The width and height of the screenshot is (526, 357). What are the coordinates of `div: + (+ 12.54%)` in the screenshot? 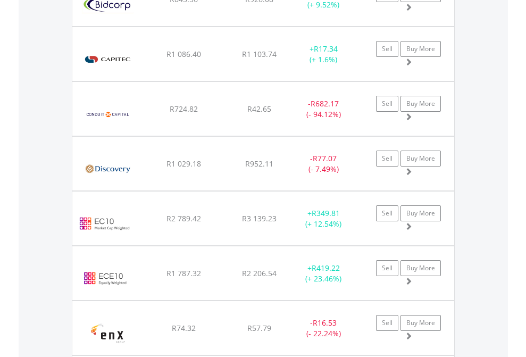 It's located at (323, 219).